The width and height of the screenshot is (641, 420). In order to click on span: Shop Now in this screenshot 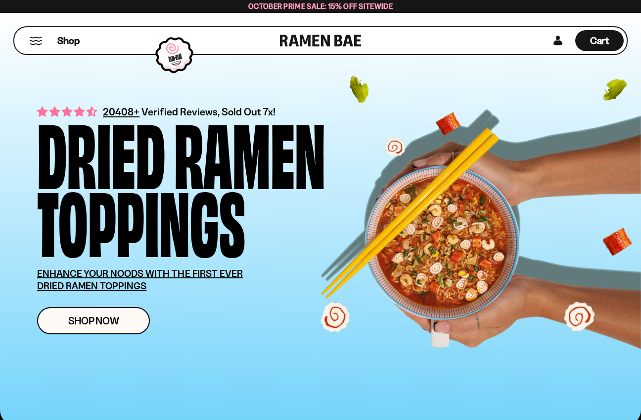, I will do `click(94, 320)`.